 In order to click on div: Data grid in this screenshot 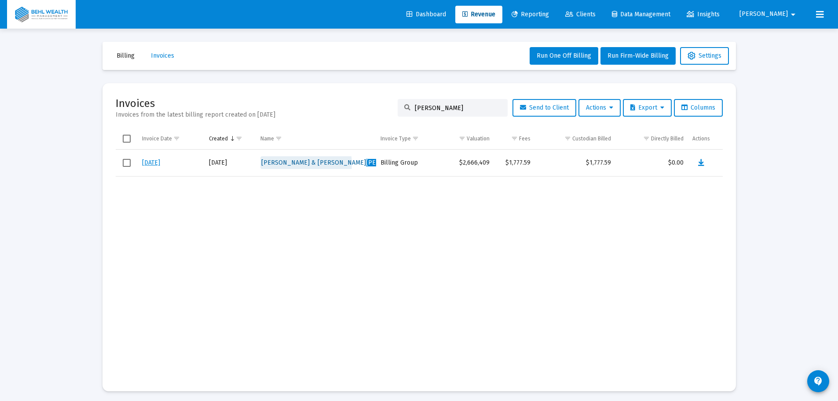, I will do `click(419, 253)`.